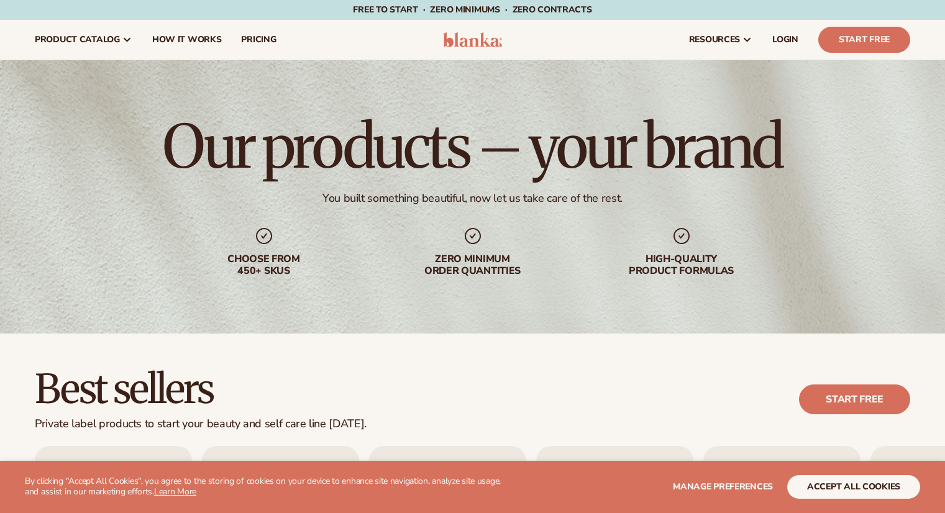 This screenshot has height=513, width=945. I want to click on span: Free to start · ZERO minimums · ZERO contracts, so click(472, 9).